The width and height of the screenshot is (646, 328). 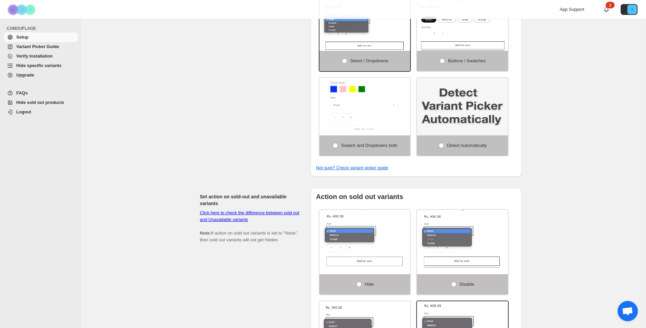 What do you see at coordinates (365, 239) in the screenshot?
I see `img: Hide` at bounding box center [365, 239].